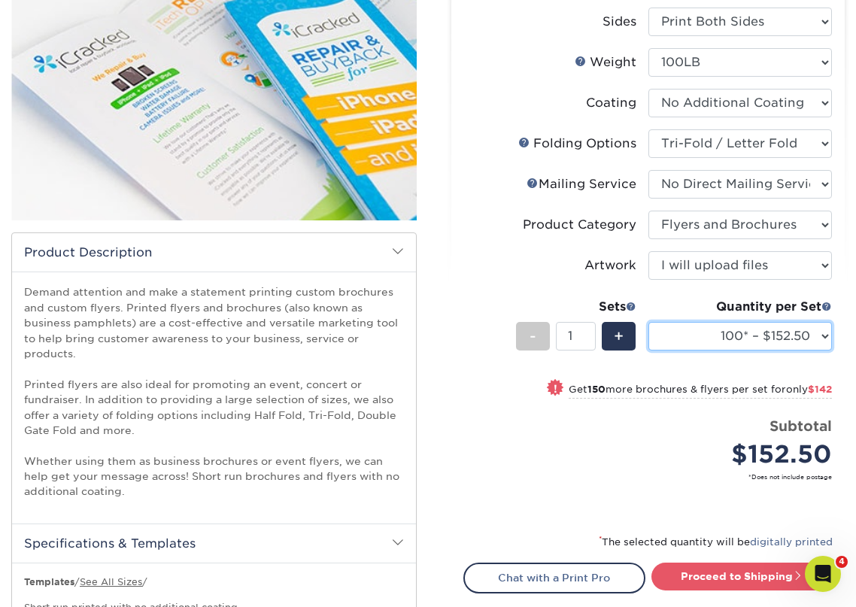  I want to click on a: Chat with a Print Pro, so click(554, 578).